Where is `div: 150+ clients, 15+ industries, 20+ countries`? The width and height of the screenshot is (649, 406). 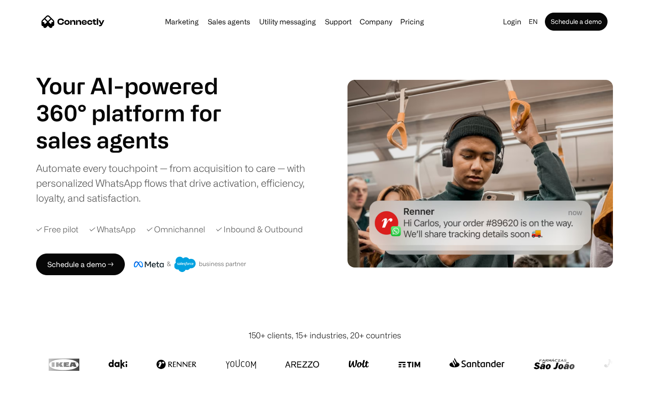 div: 150+ clients, 15+ industries, 20+ countries is located at coordinates (325, 335).